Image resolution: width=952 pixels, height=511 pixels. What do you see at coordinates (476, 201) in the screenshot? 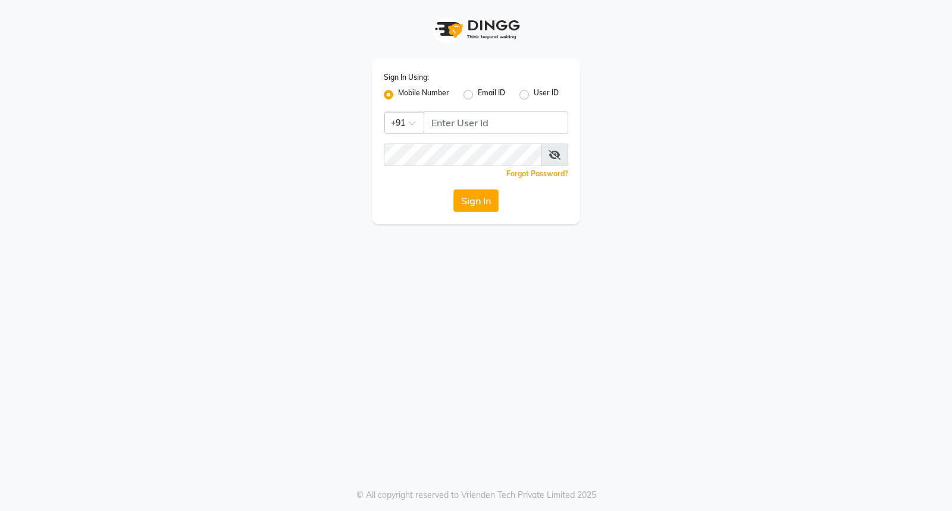
I see `button: Sign In` at bounding box center [476, 201].